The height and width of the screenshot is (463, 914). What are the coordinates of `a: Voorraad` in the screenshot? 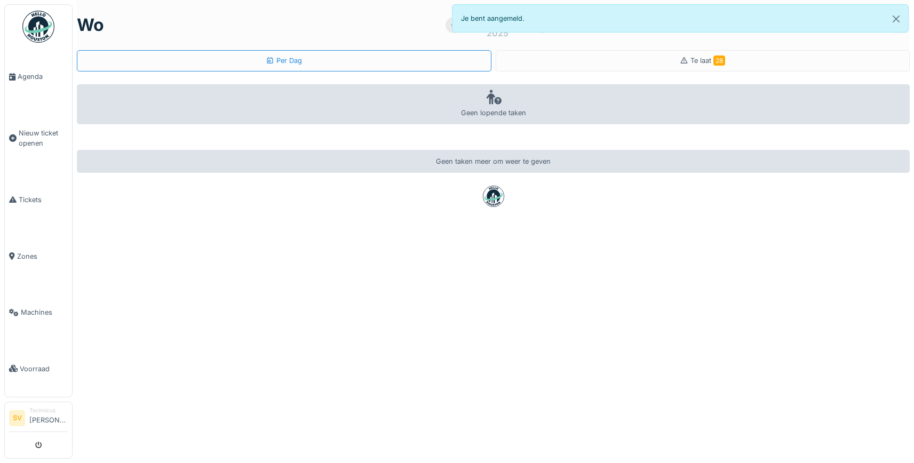 It's located at (38, 369).